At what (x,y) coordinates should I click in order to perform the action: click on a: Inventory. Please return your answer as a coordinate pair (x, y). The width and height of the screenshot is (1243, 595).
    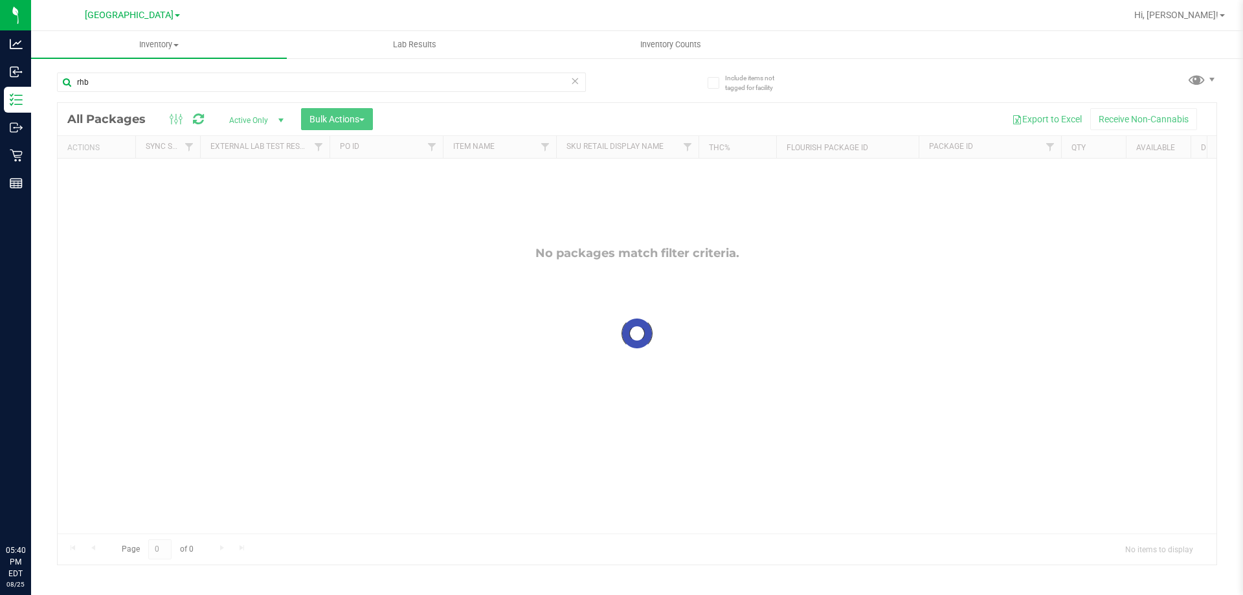
    Looking at the image, I should click on (159, 45).